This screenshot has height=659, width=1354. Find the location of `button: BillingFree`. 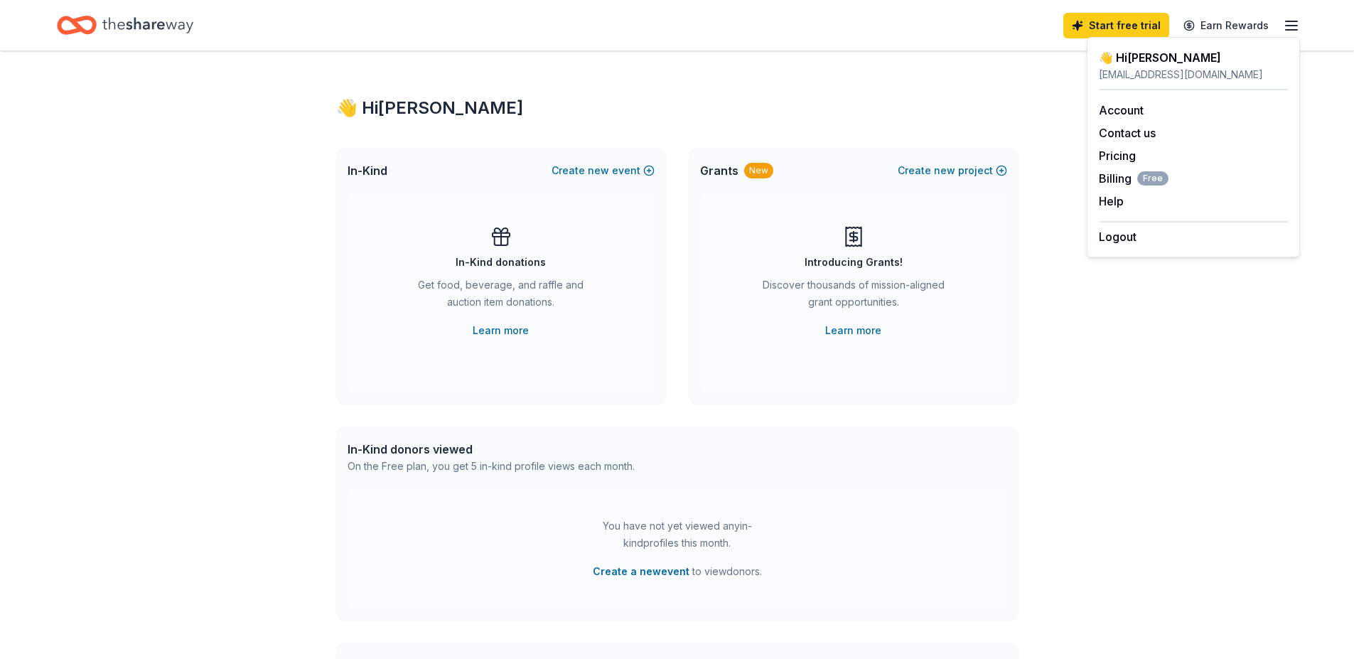

button: BillingFree is located at coordinates (1133, 178).